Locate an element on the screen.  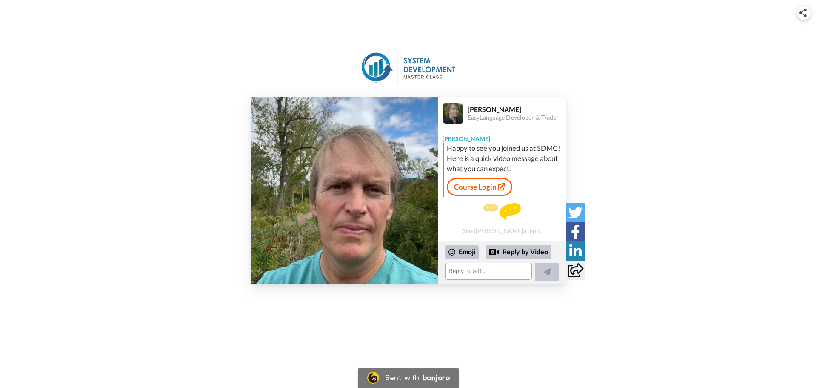
img: ic_share.svg is located at coordinates (803, 13).